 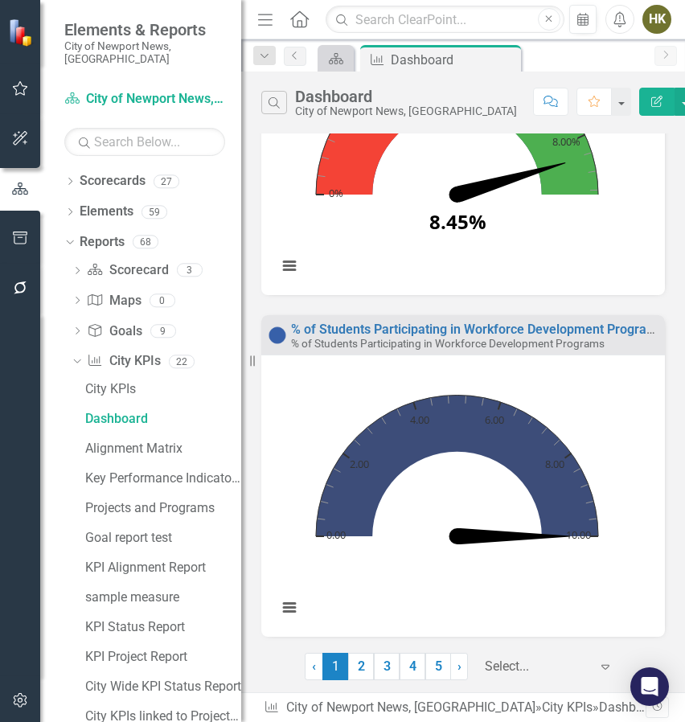 What do you see at coordinates (106, 211) in the screenshot?
I see `a: Elements` at bounding box center [106, 211].